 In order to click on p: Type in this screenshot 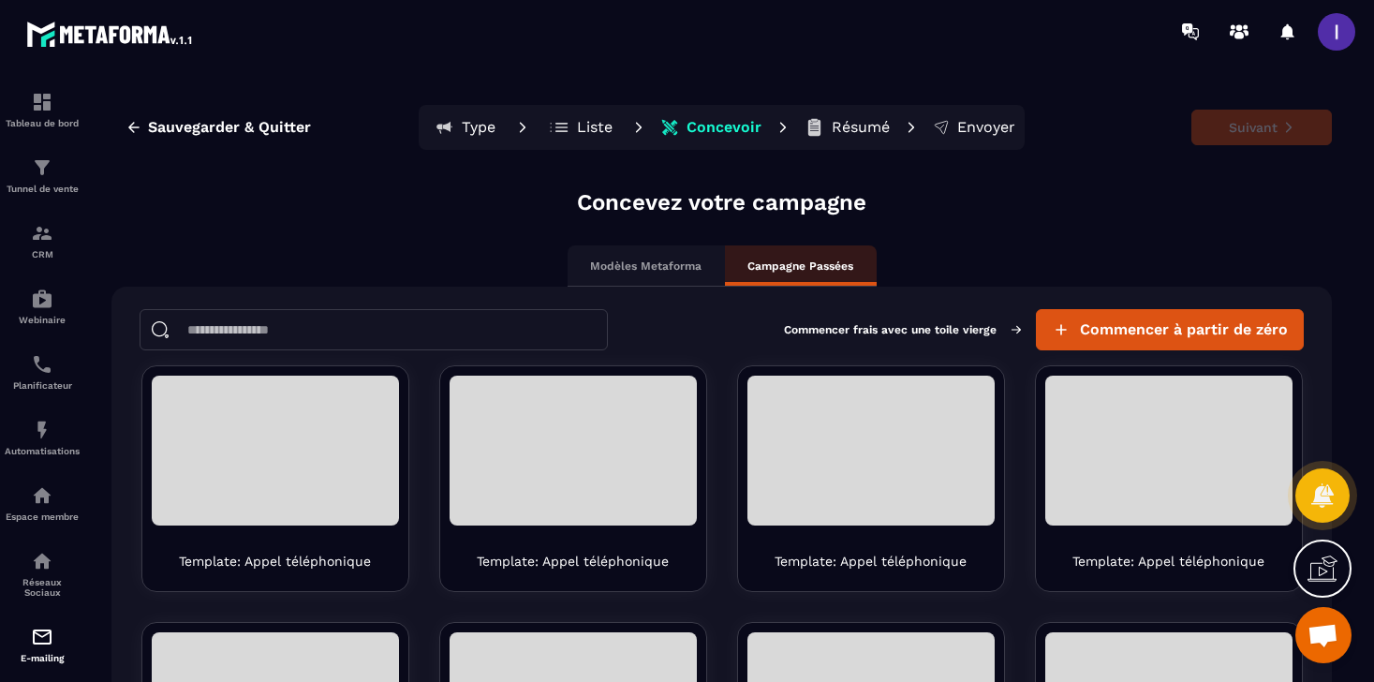, I will do `click(478, 127)`.